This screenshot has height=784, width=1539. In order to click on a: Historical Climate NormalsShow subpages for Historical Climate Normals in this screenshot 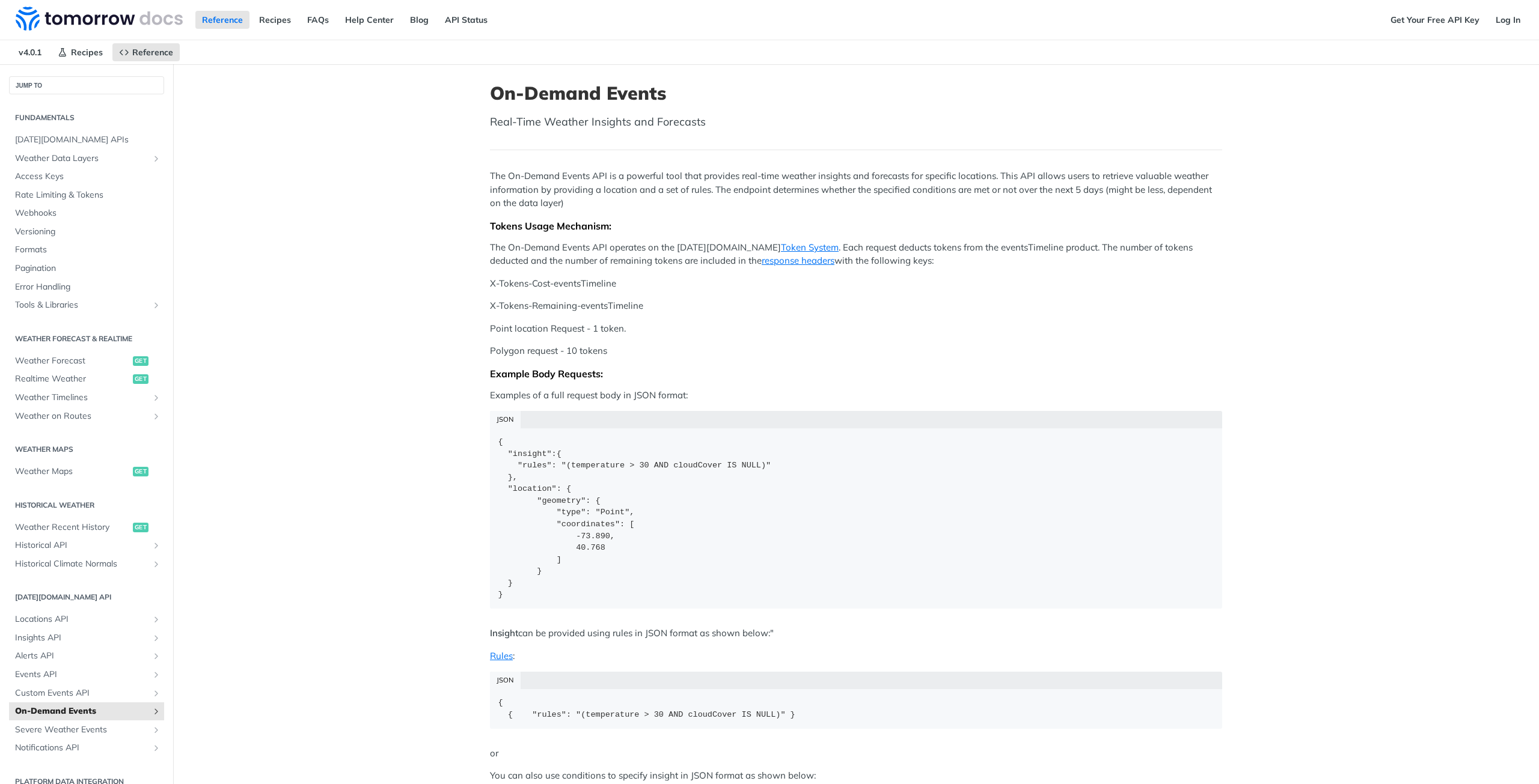, I will do `click(87, 565)`.